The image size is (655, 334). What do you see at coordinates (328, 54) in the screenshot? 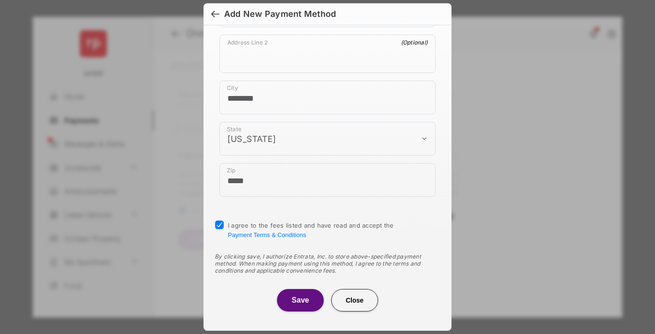
I see `div: payment_method_screening[postal_addresses][addressLine2]` at bounding box center [328, 54].